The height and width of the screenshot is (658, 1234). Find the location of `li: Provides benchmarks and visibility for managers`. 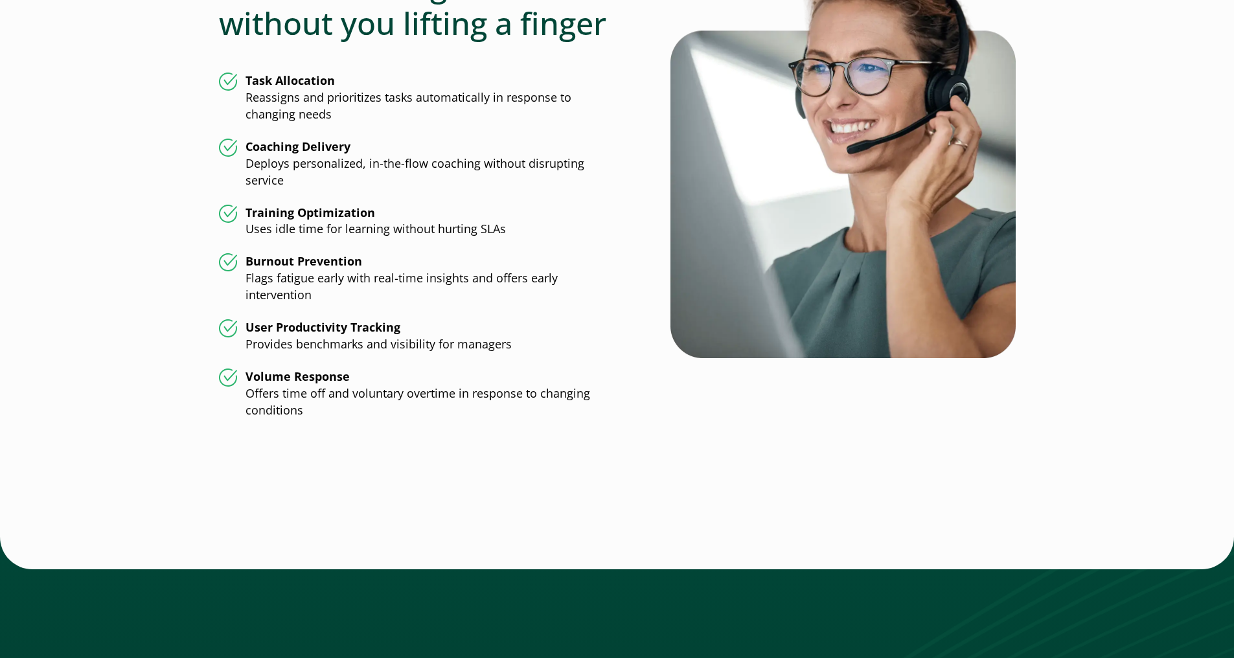

li: Provides benchmarks and visibility for managers is located at coordinates (418, 336).